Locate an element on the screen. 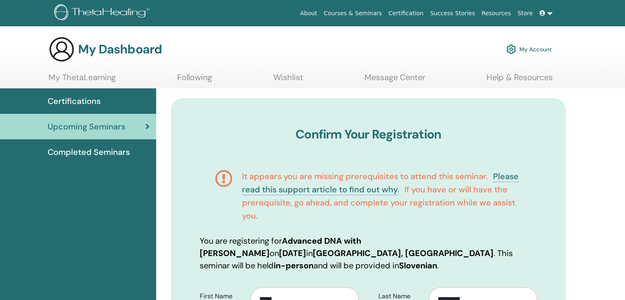 The height and width of the screenshot is (300, 625). a: Certification is located at coordinates (405, 13).